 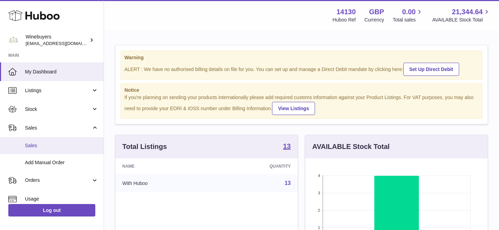 What do you see at coordinates (14, 40) in the screenshot?
I see `img: ben@winebuyers.com` at bounding box center [14, 40].